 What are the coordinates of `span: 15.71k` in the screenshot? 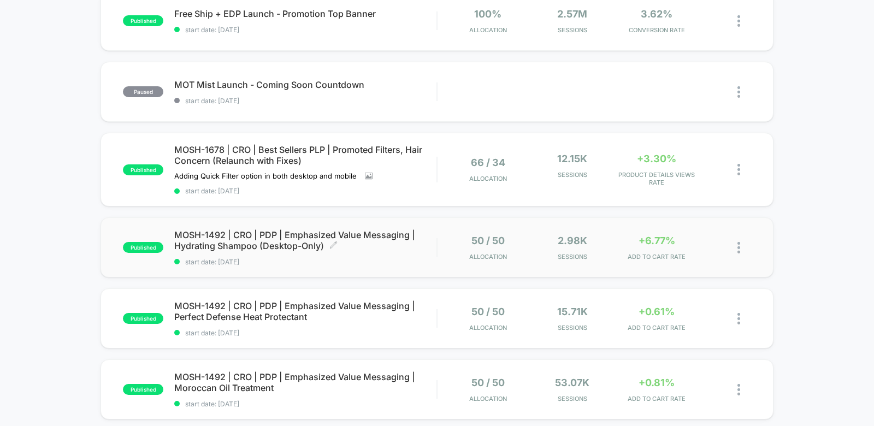 It's located at (573, 311).